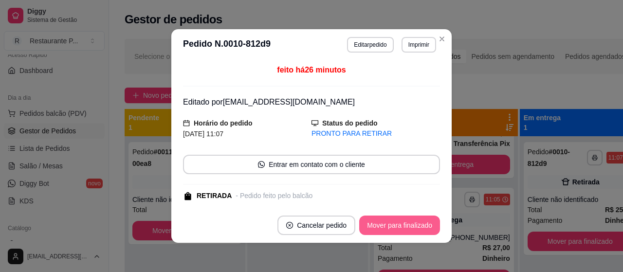  What do you see at coordinates (290, 225) in the screenshot?
I see `span: close-circle` at bounding box center [290, 225].